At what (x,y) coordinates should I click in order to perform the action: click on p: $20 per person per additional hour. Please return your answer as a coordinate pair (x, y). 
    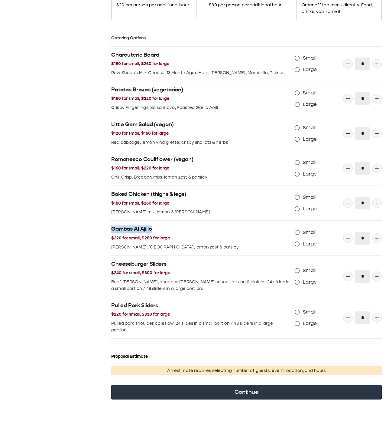
    Looking at the image, I should click on (153, 5).